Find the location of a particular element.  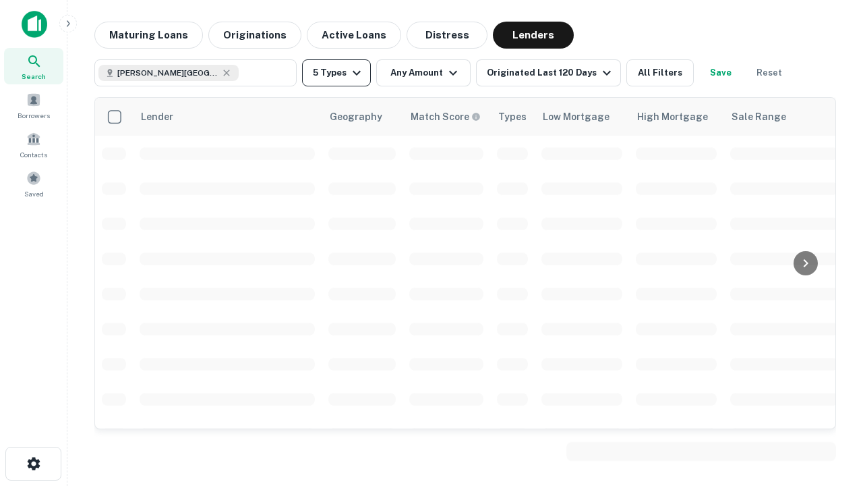

span: Borrowers is located at coordinates (34, 115).